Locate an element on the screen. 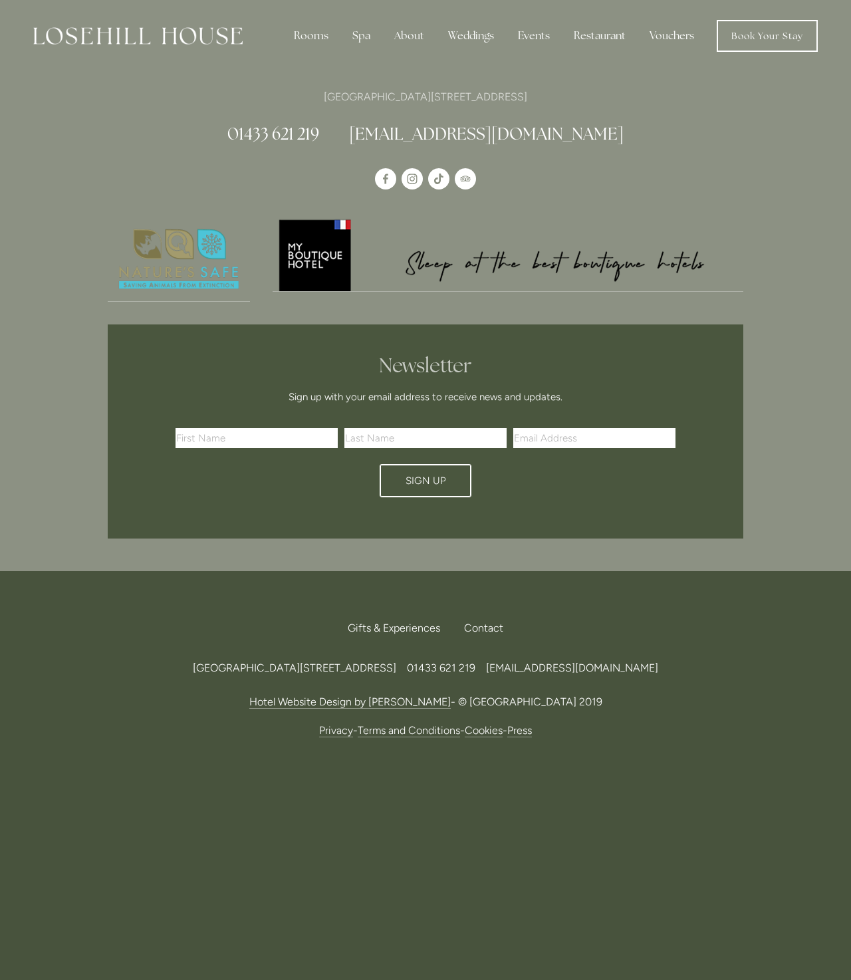 Image resolution: width=851 pixels, height=980 pixels. img: Losehill House is located at coordinates (138, 36).